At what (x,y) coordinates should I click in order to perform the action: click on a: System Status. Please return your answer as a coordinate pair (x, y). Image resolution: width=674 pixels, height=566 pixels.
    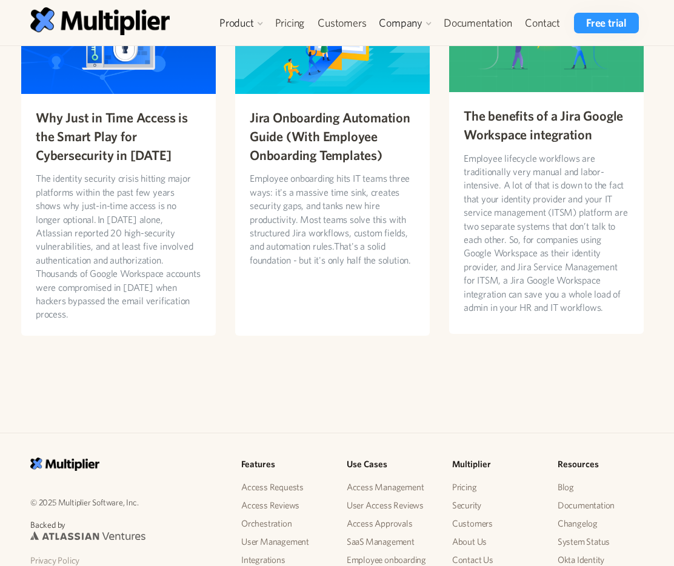
    Looking at the image, I should click on (601, 542).